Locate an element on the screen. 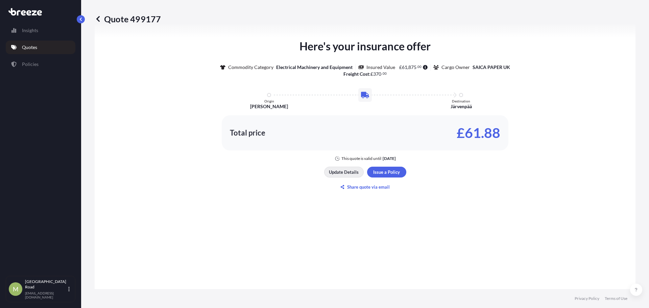 This screenshot has width=649, height=308. button: Issue a Policy is located at coordinates (387, 172).